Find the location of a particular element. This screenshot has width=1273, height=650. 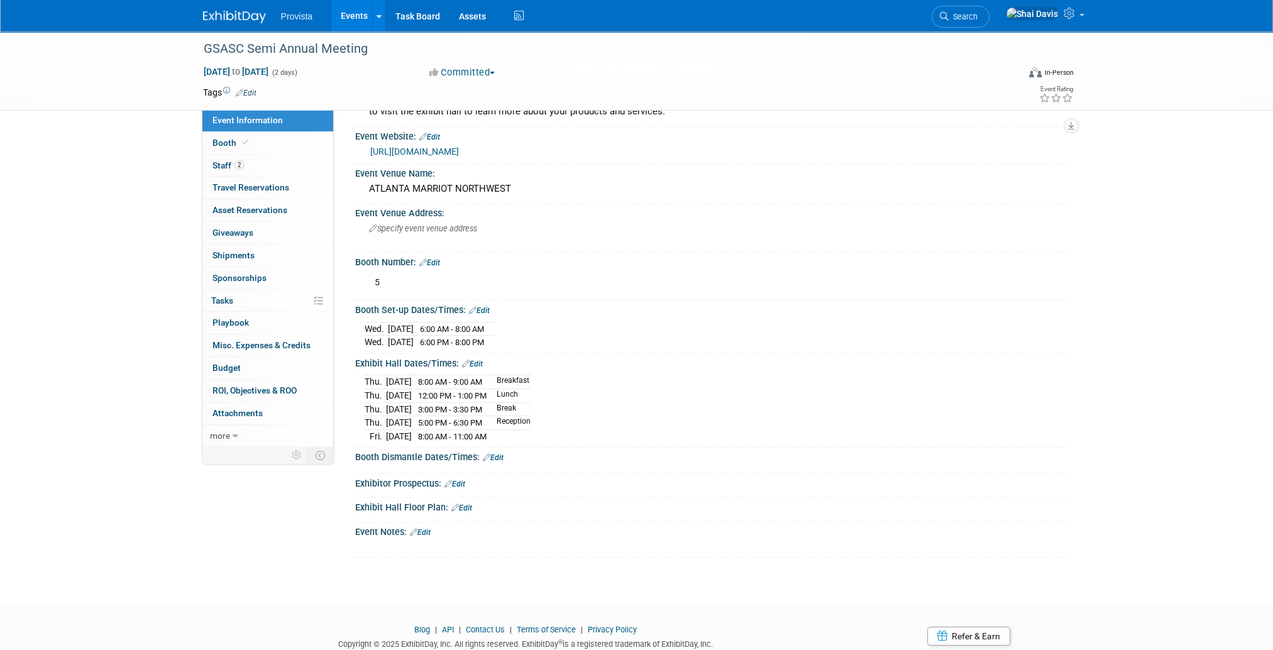

span: 8:00 AM - 9:00 AM is located at coordinates (450, 382).